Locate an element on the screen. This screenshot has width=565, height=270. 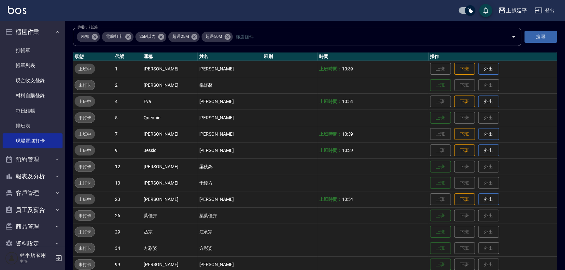
td: Quennie is located at coordinates (170, 118).